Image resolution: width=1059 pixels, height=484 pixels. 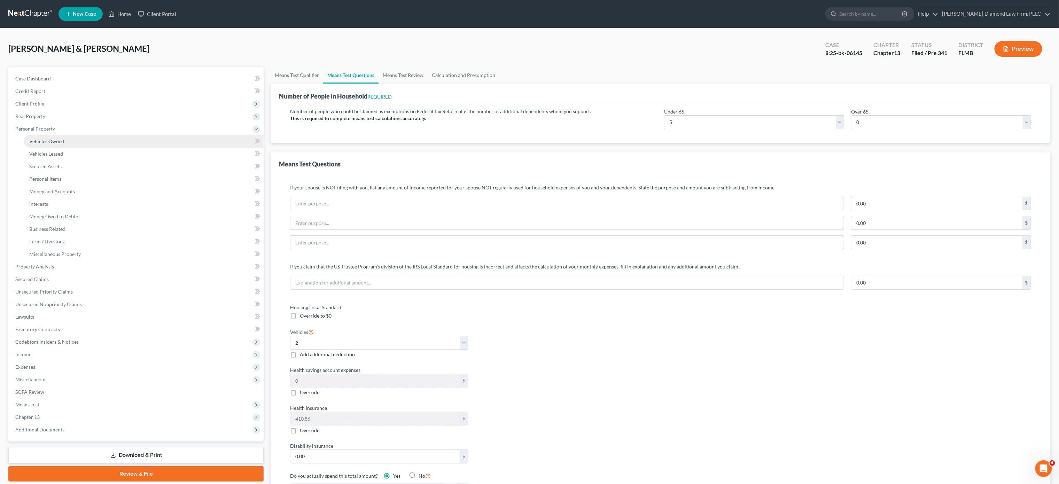 What do you see at coordinates (23, 354) in the screenshot?
I see `span: Income` at bounding box center [23, 354].